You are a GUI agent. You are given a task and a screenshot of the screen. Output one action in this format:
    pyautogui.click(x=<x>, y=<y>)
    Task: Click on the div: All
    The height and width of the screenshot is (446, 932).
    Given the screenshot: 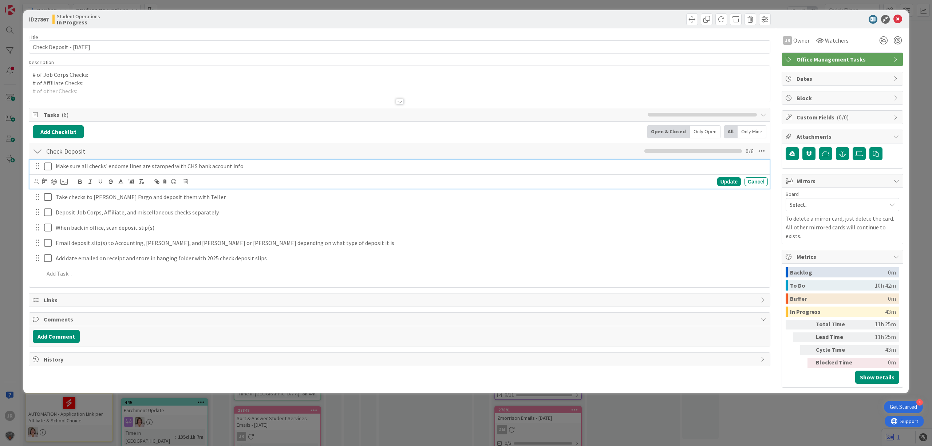 What is the action you would take?
    pyautogui.click(x=731, y=132)
    